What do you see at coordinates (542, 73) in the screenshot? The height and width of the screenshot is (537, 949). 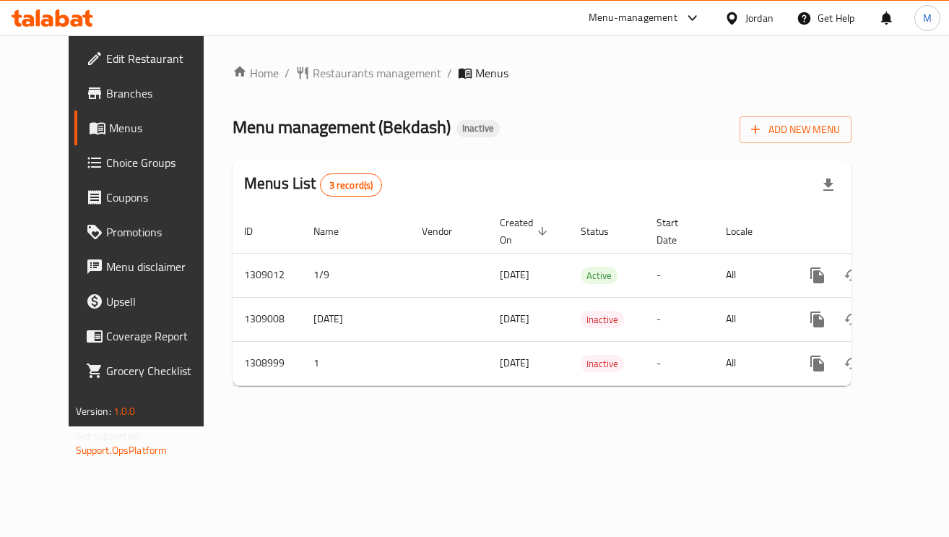 I see `nav: breadcrumb` at bounding box center [542, 73].